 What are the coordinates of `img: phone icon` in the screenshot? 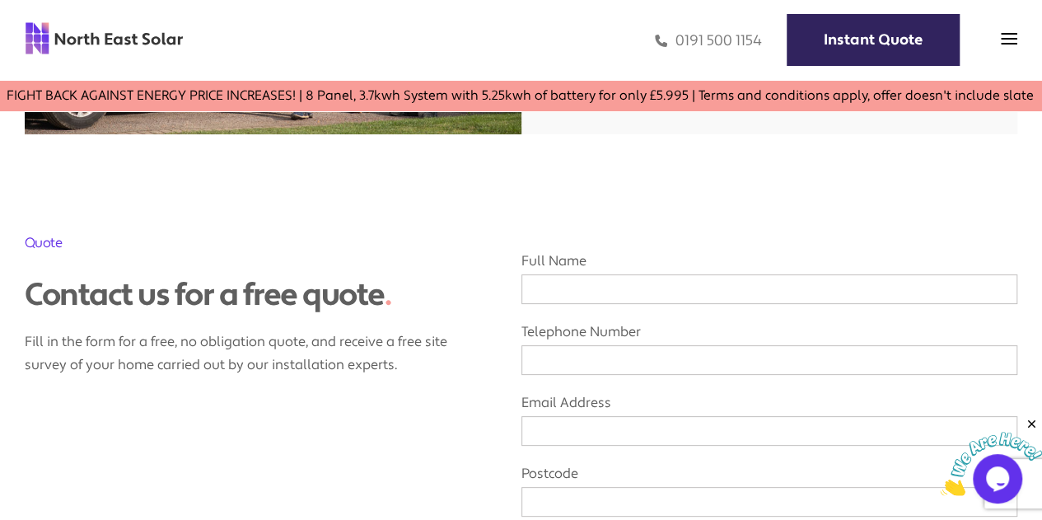 It's located at (661, 40).